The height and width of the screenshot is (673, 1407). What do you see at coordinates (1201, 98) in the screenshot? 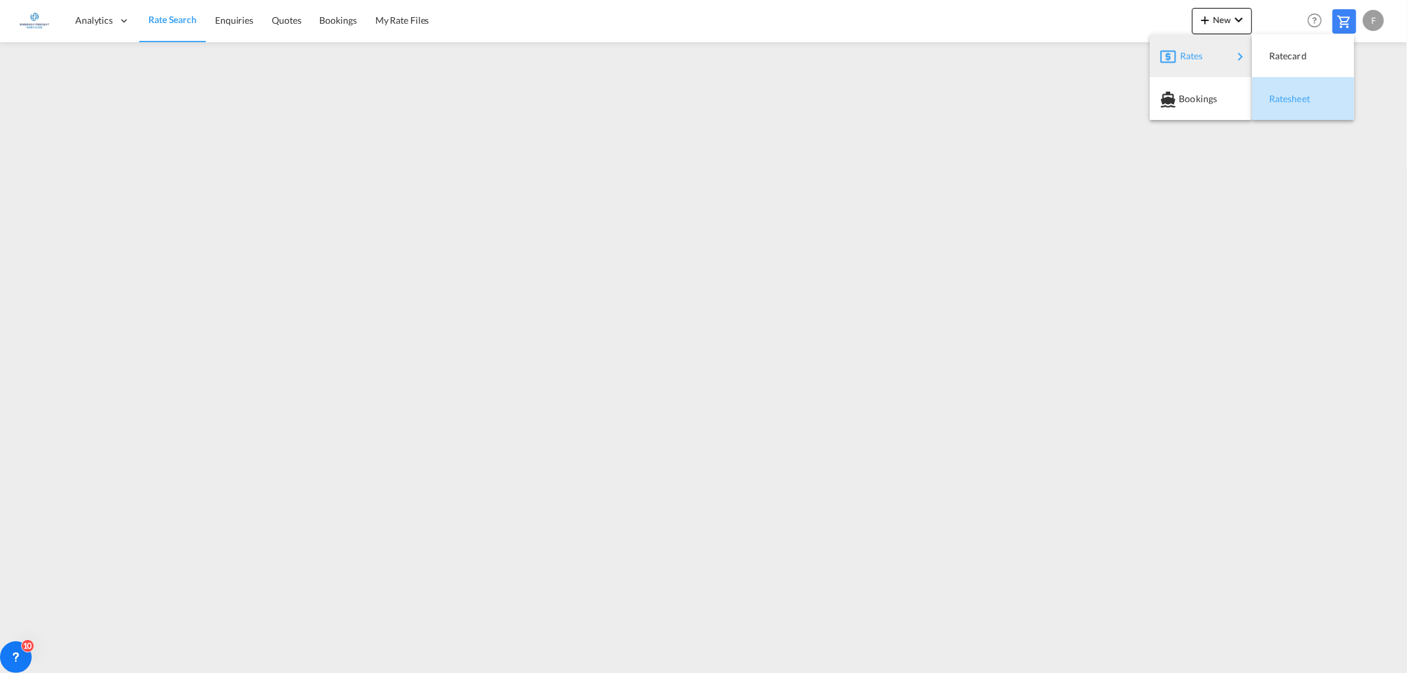
I see `button: Bookings` at bounding box center [1201, 98].